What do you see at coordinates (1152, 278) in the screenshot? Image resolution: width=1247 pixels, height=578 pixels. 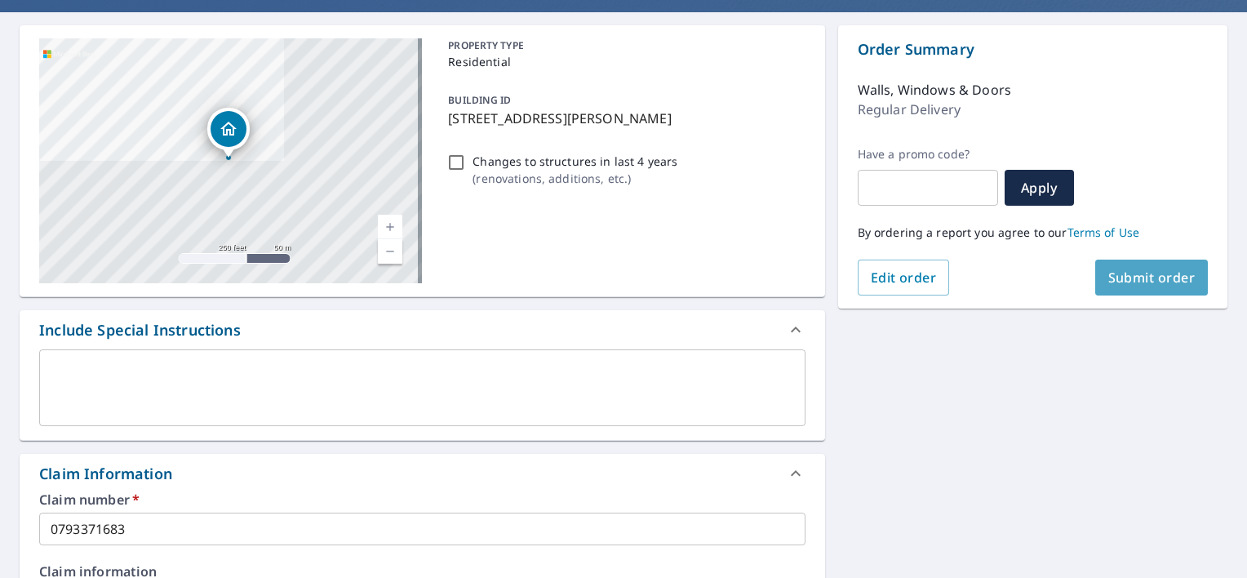 I see `button: Submit order` at bounding box center [1152, 278].